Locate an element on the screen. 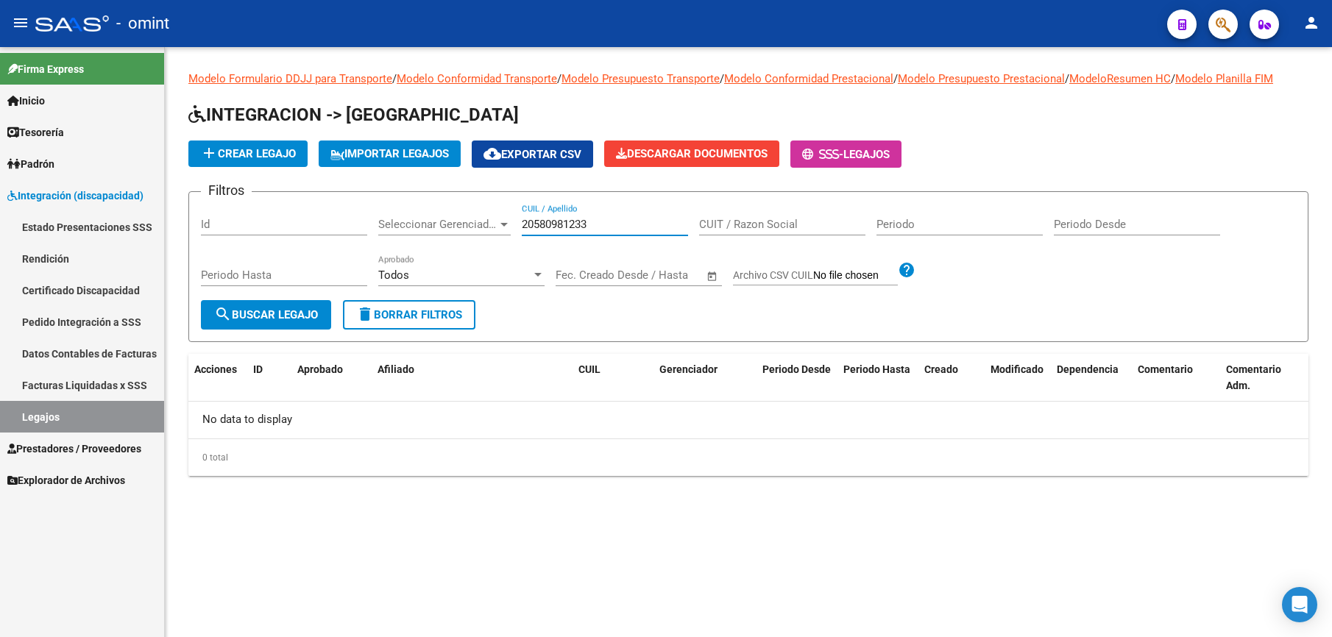 The image size is (1332, 637). input: Fecha fin is located at coordinates (664, 275).